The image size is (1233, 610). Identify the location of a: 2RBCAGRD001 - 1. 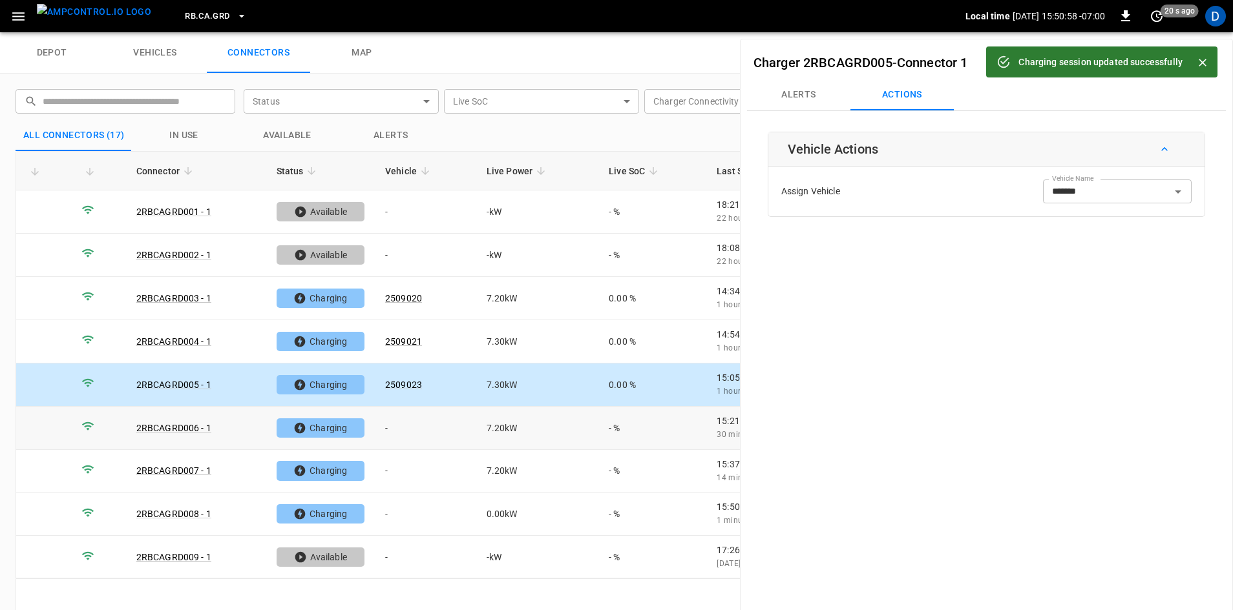
(174, 212).